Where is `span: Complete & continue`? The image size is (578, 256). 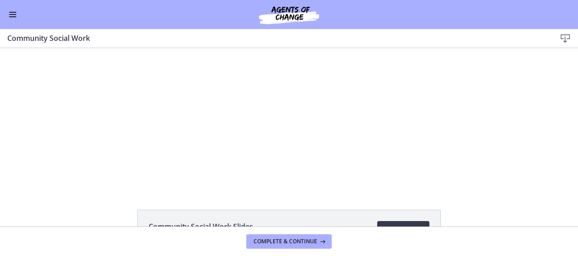
span: Complete & continue is located at coordinates (285, 242).